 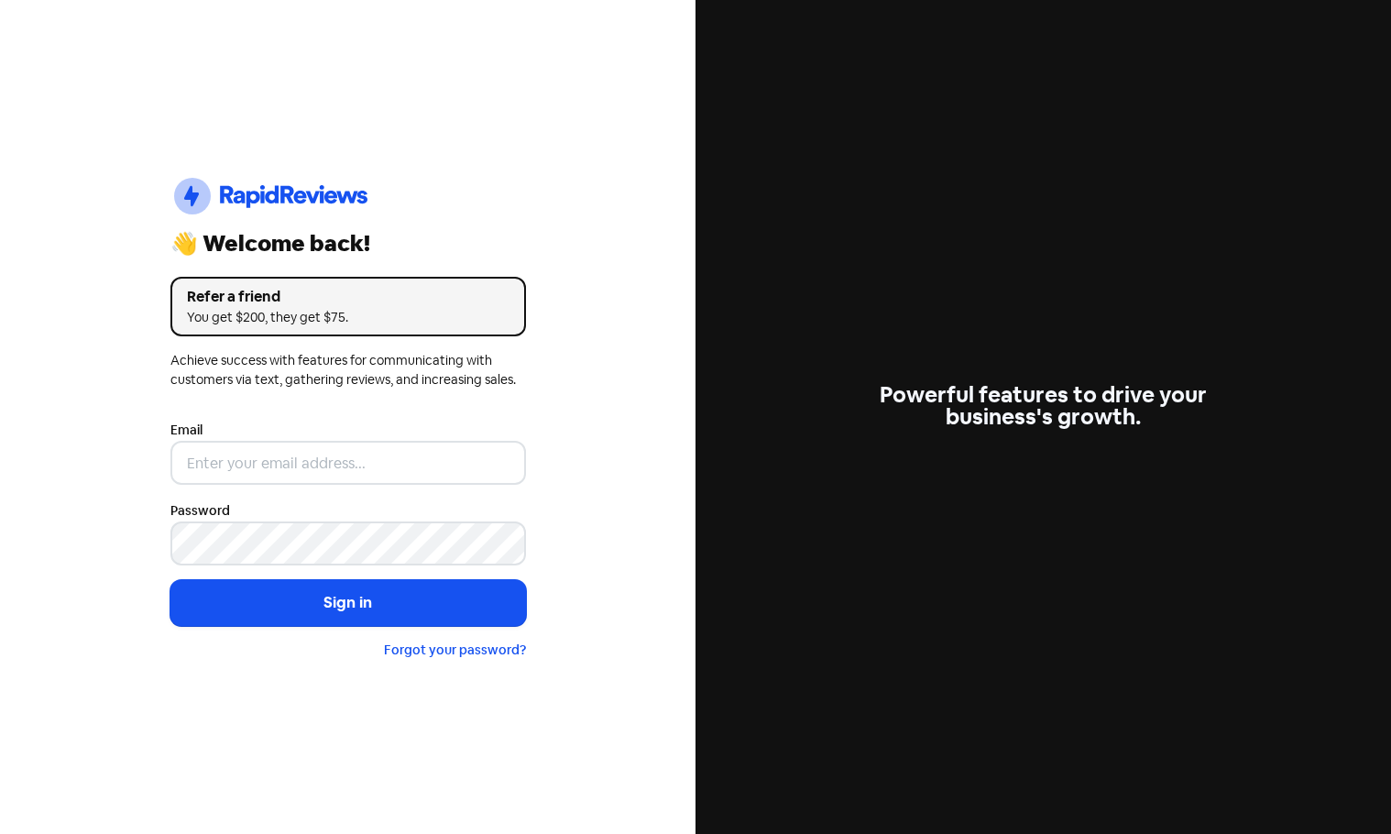 I want to click on div: You get $200, they get $75., so click(x=348, y=317).